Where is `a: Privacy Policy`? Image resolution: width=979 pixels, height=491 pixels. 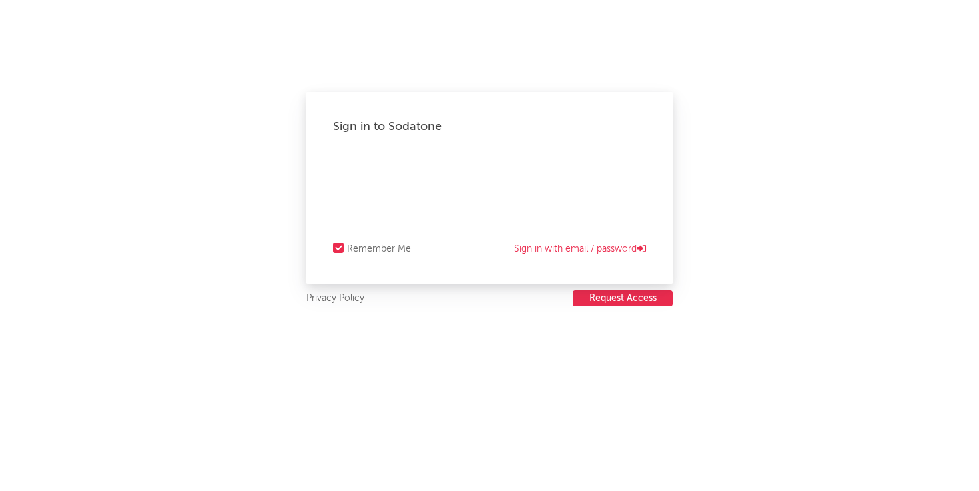
a: Privacy Policy is located at coordinates (335, 298).